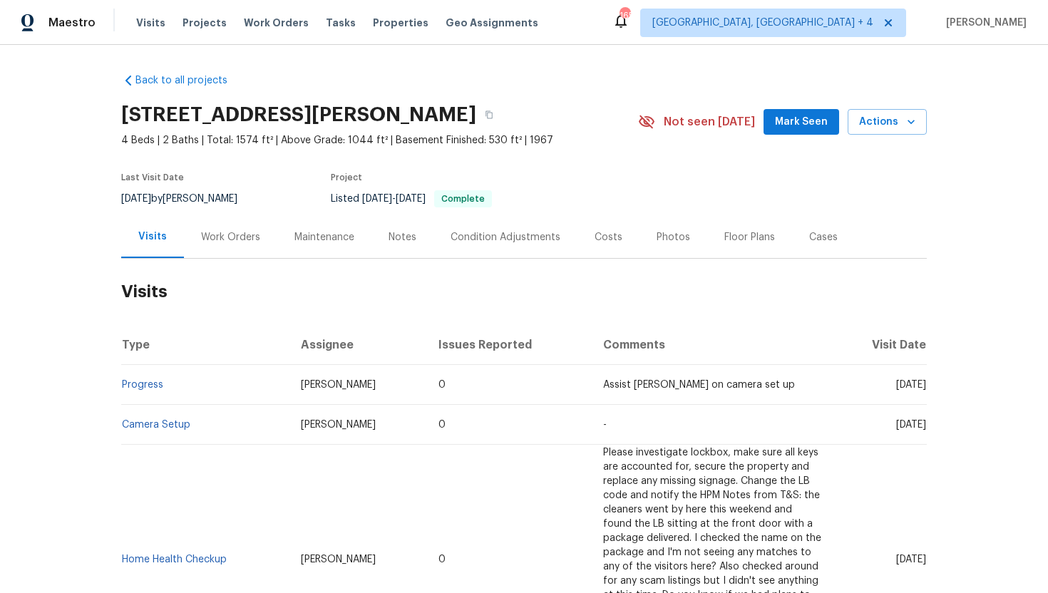 This screenshot has height=593, width=1048. I want to click on div: Work Orders, so click(230, 237).